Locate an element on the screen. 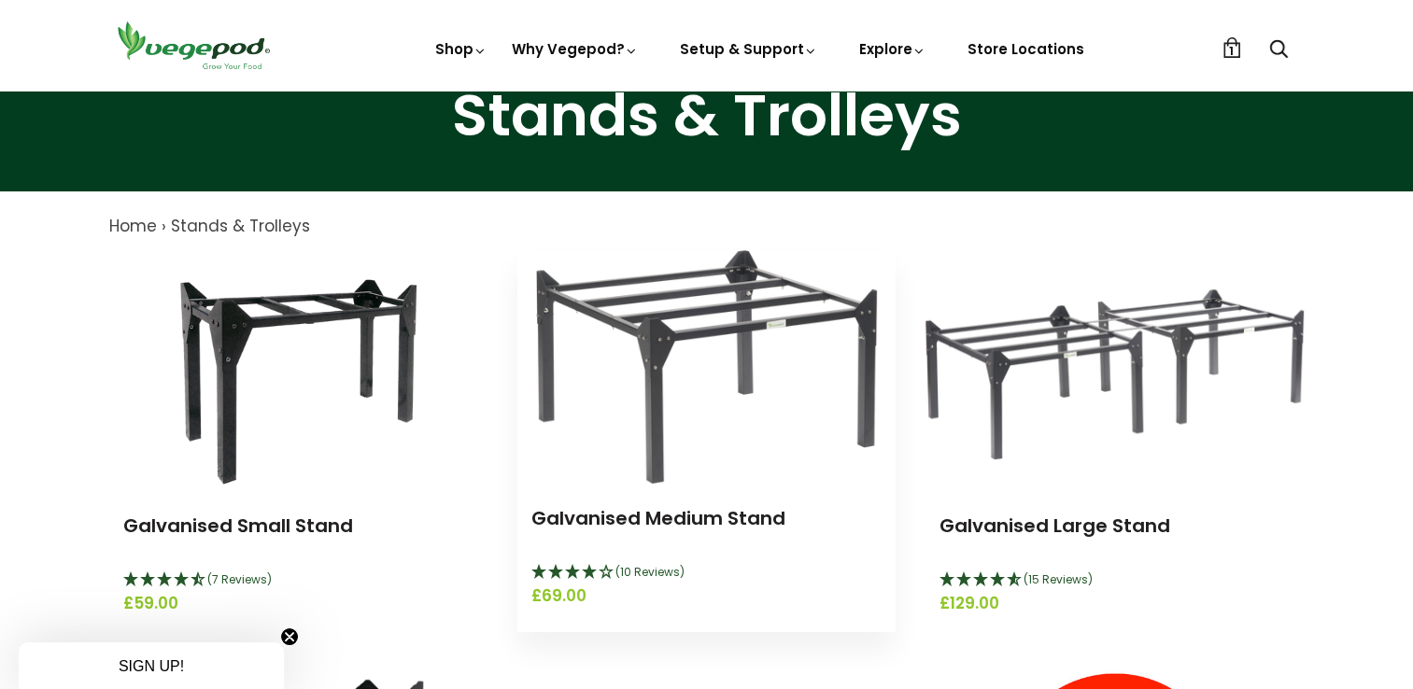 Image resolution: width=1413 pixels, height=689 pixels. span: Stands & Trolleys is located at coordinates (240, 226).